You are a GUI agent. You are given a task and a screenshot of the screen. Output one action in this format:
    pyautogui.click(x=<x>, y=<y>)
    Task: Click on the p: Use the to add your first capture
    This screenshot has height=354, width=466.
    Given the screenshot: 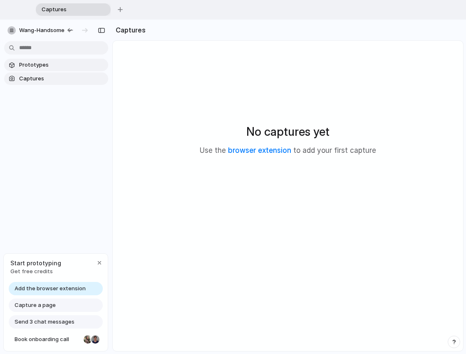 What is the action you would take?
    pyautogui.click(x=288, y=151)
    